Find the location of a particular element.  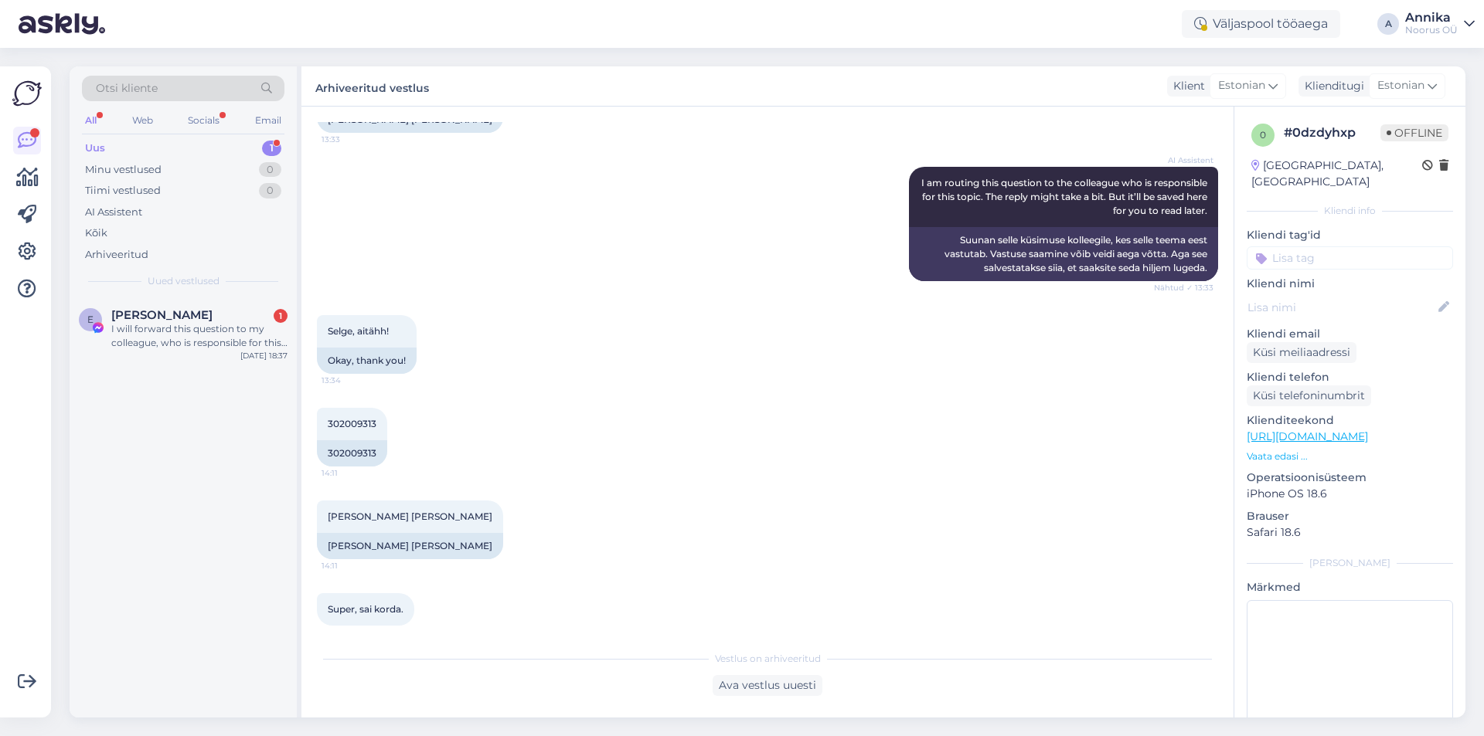

div: Ava vestlus uuesti is located at coordinates (767, 685).